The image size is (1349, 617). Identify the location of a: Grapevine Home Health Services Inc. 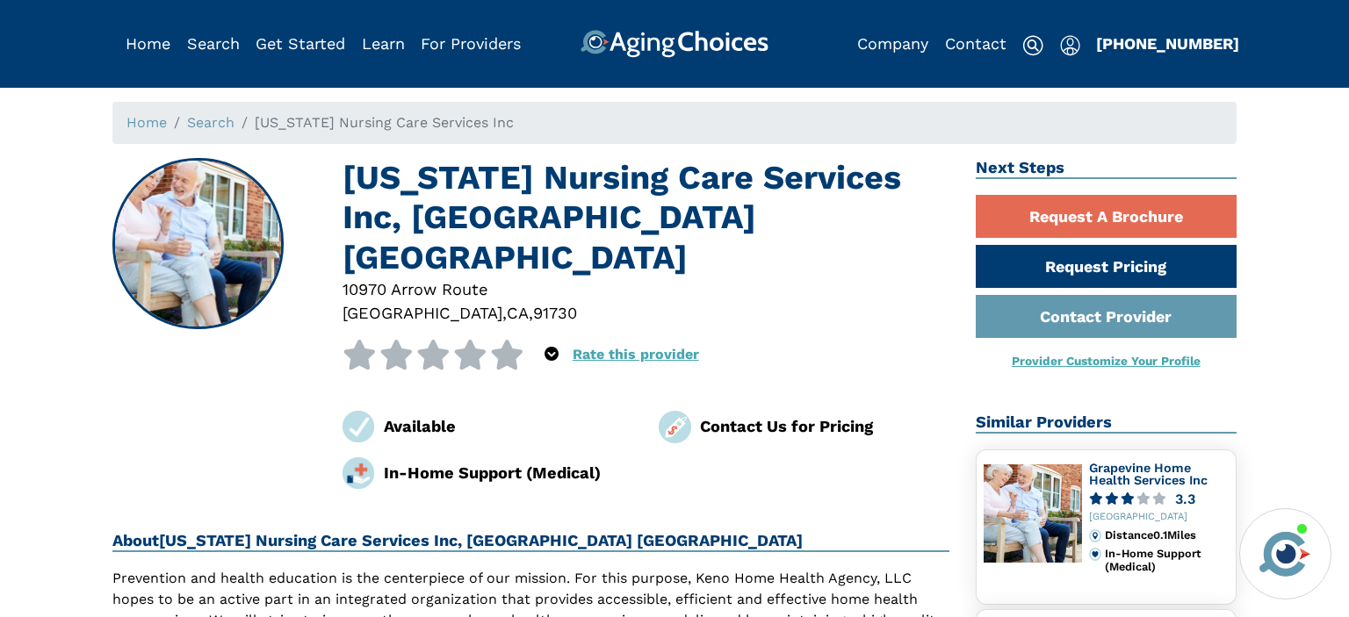
(1148, 474).